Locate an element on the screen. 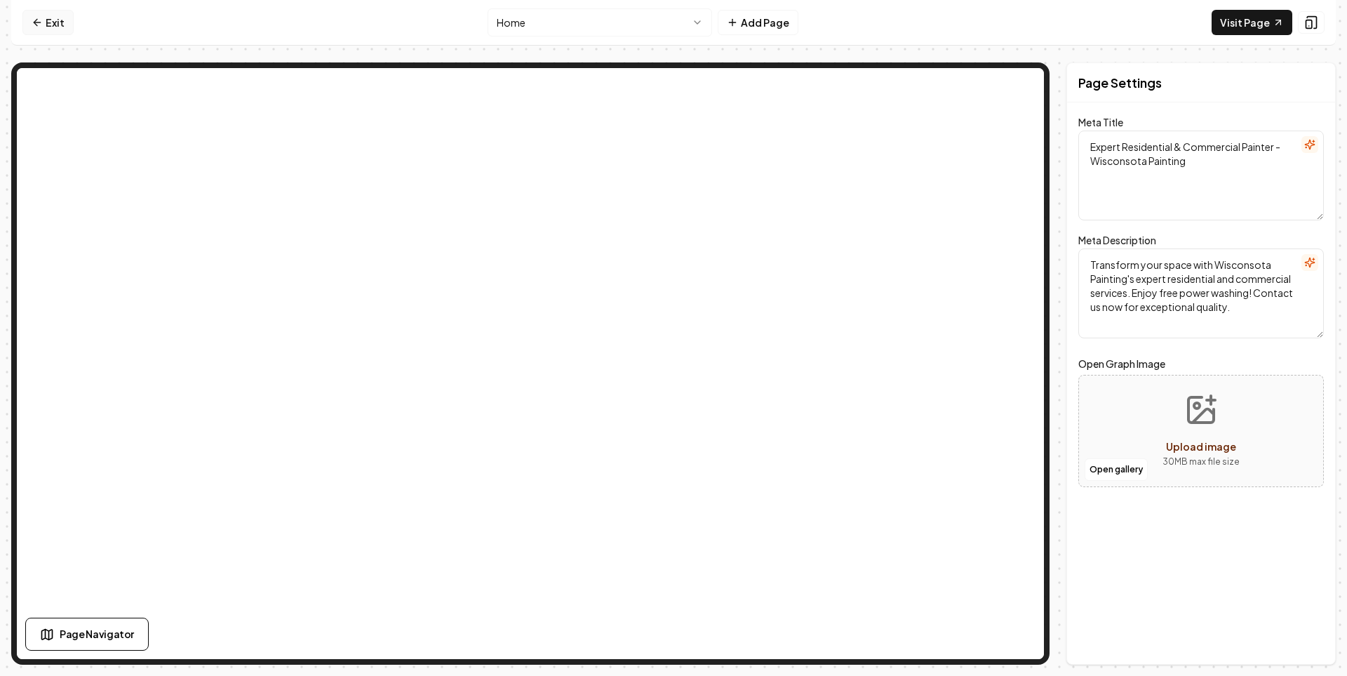  a: Exit is located at coordinates (48, 22).